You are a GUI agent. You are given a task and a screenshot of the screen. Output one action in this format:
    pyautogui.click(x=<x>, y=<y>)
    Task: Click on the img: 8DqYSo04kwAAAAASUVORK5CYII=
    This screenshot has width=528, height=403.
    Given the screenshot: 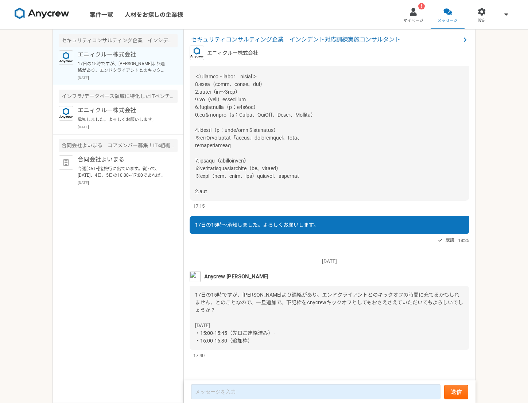 What is the action you would take?
    pyautogui.click(x=42, y=13)
    